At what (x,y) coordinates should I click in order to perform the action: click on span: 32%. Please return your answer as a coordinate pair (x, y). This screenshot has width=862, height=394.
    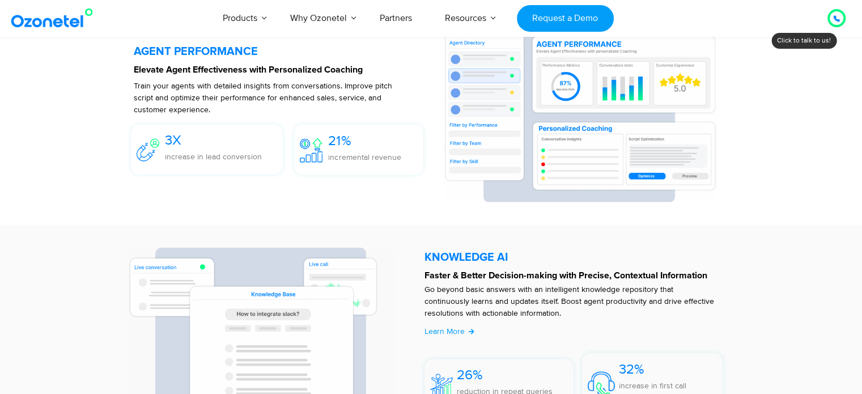
    Looking at the image, I should click on (631, 369).